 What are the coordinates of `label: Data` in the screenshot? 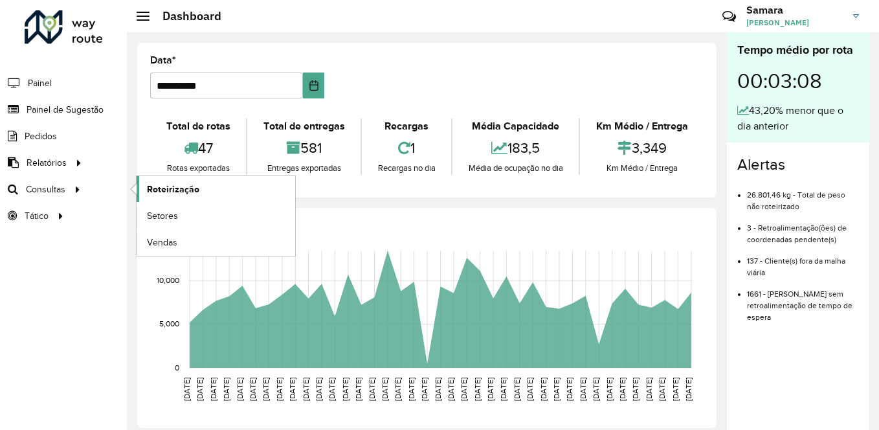 It's located at (163, 60).